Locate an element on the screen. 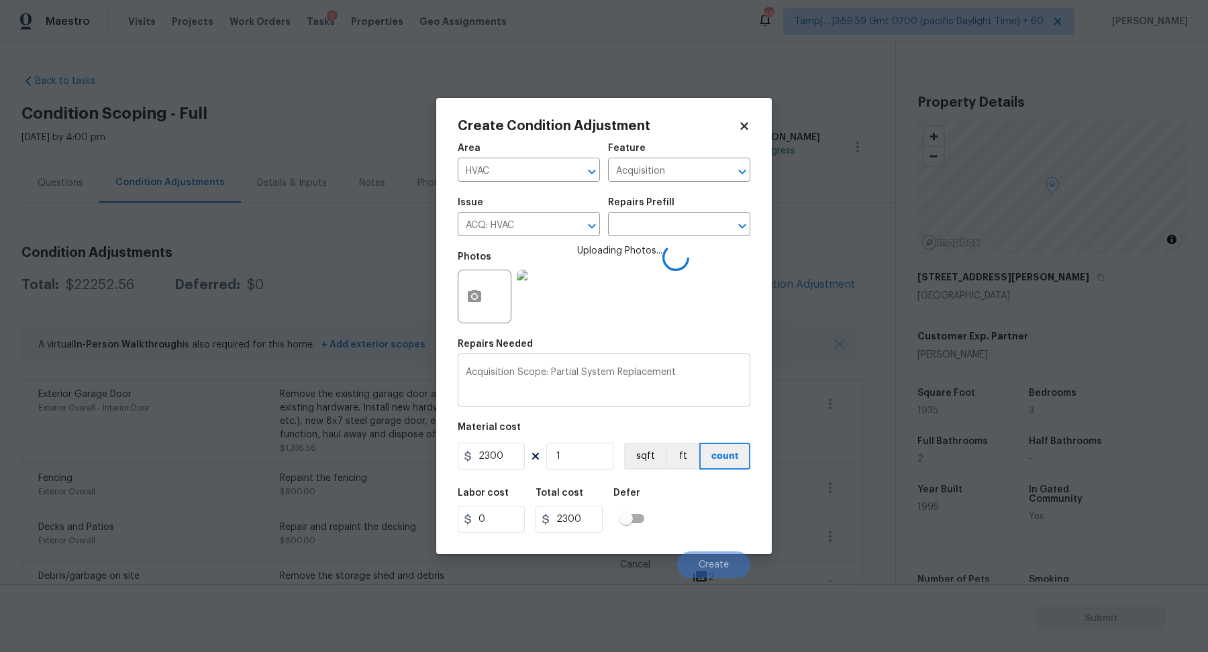  h5: Total cost is located at coordinates (559, 493).